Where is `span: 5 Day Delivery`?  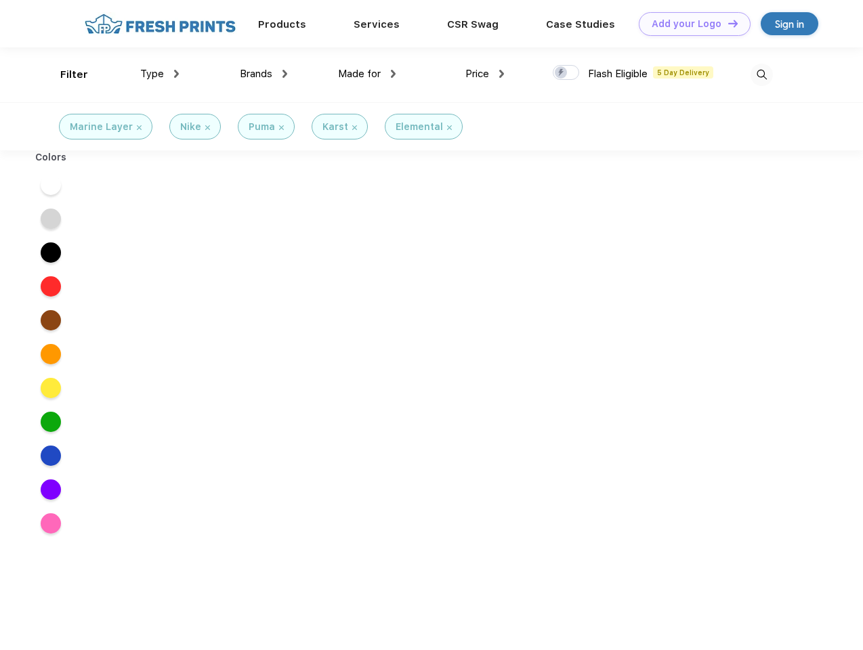
span: 5 Day Delivery is located at coordinates (682, 72).